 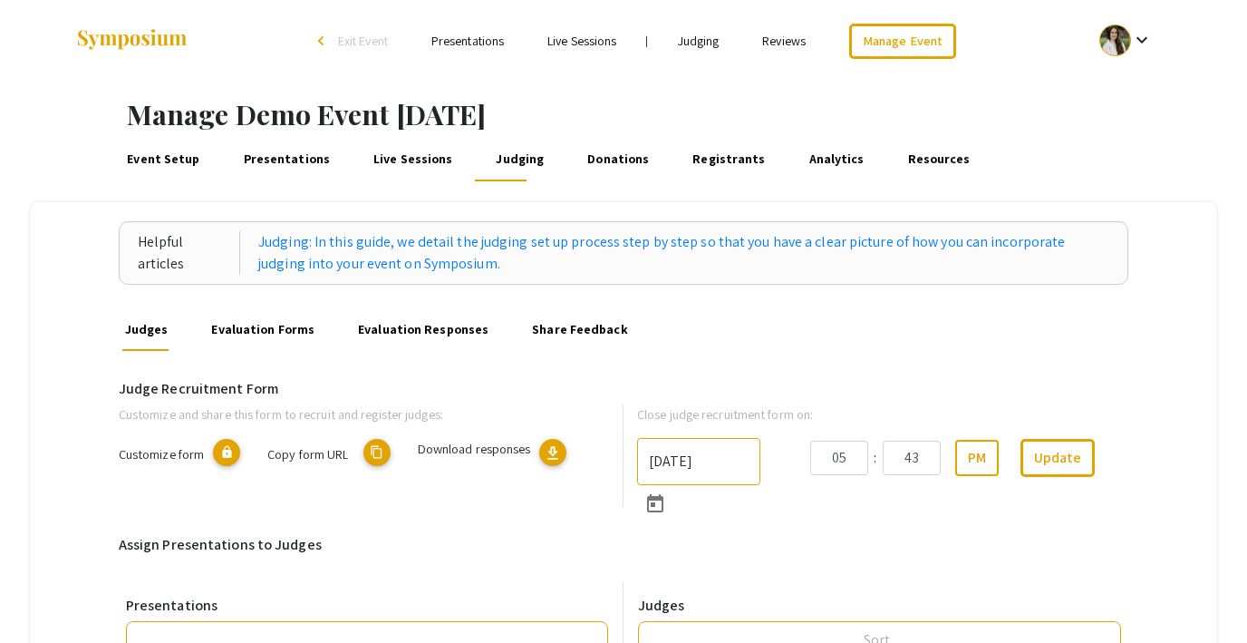 I want to click on span: Customize form, so click(x=161, y=453).